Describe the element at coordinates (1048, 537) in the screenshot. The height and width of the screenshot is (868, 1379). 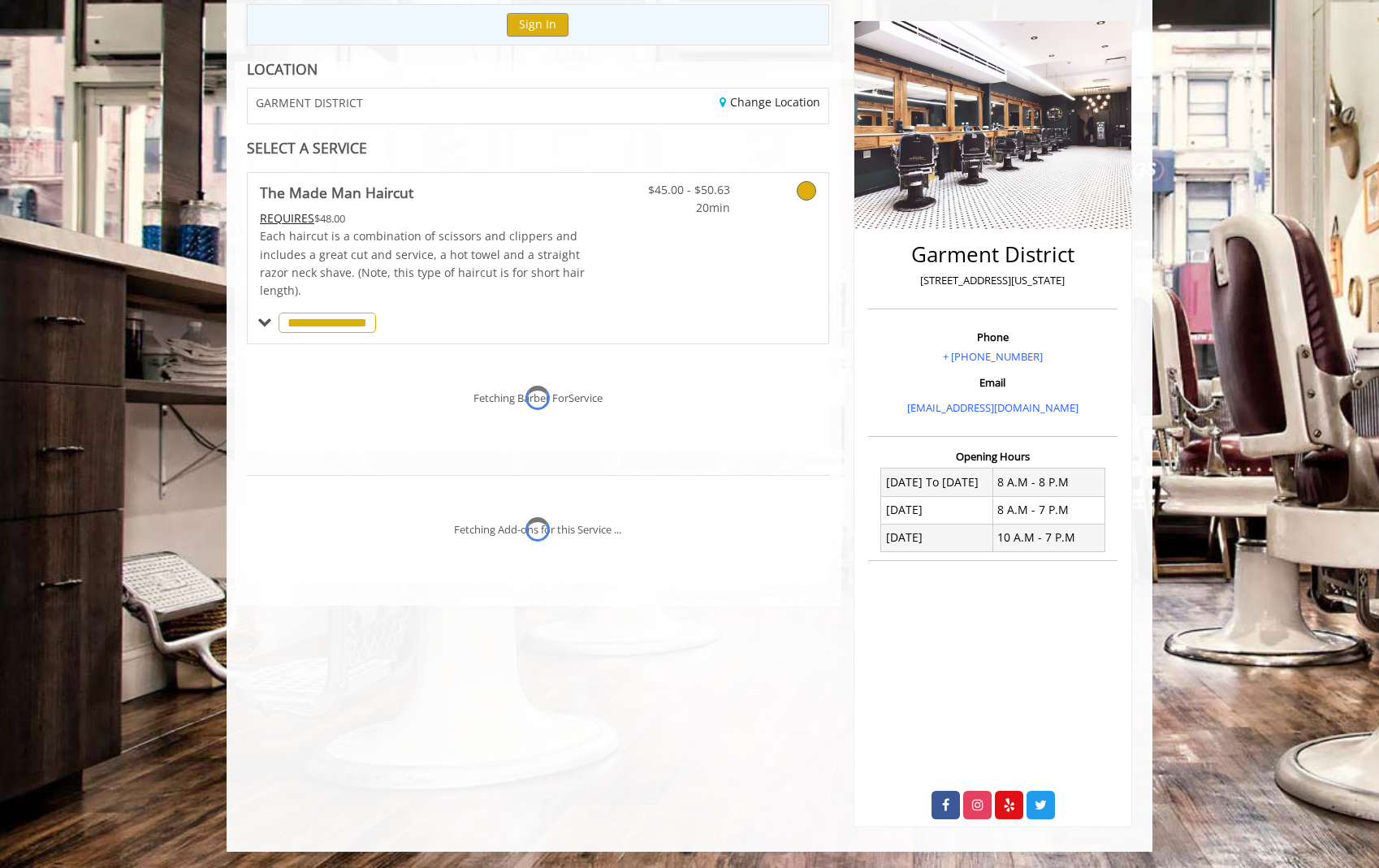
I see `td: 10 A.M - 7 P.M` at that location.